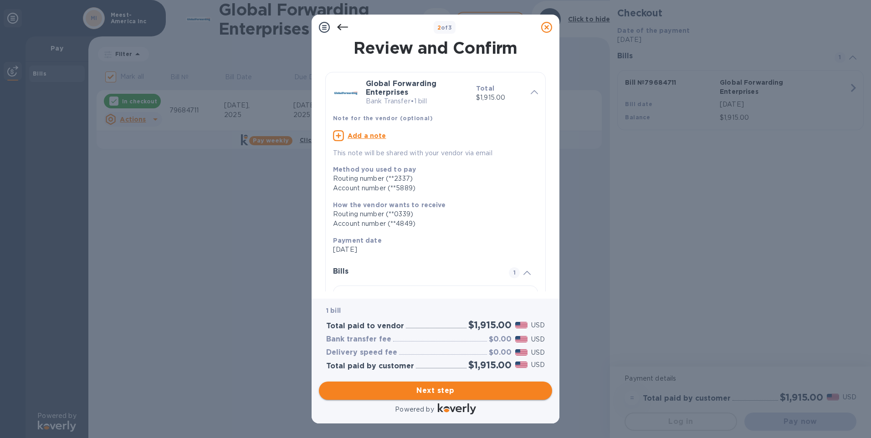 The width and height of the screenshot is (871, 438). What do you see at coordinates (390, 205) in the screenshot?
I see `b: How the vendor wants to receive` at bounding box center [390, 205].